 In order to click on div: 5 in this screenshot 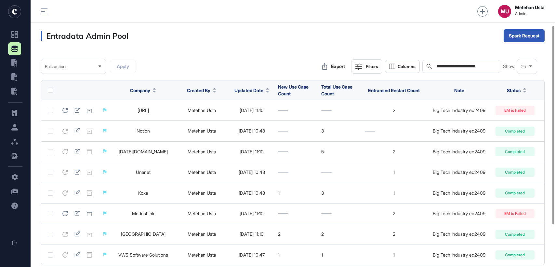, I will do `click(340, 152)`.